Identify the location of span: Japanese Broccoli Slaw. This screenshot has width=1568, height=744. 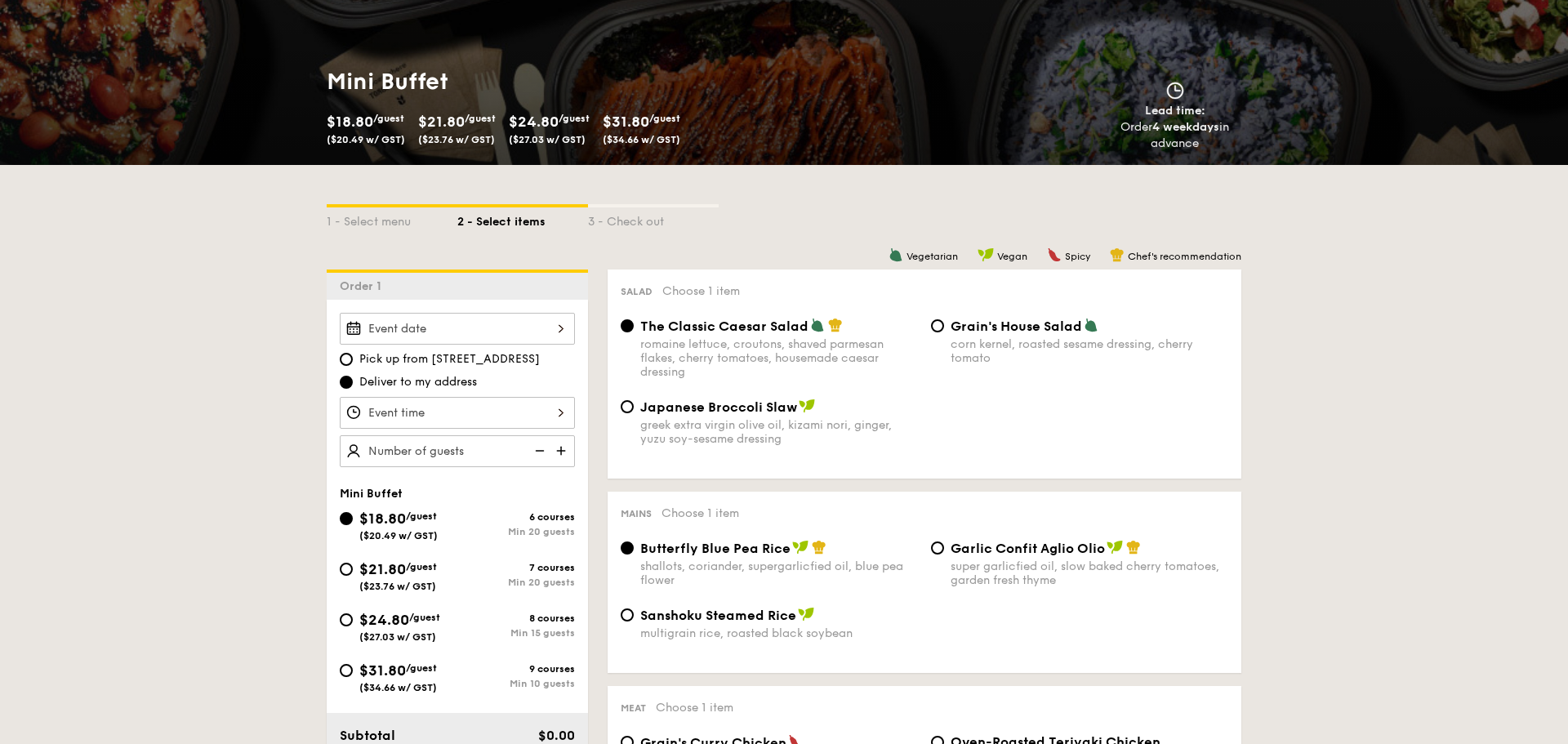
(719, 407).